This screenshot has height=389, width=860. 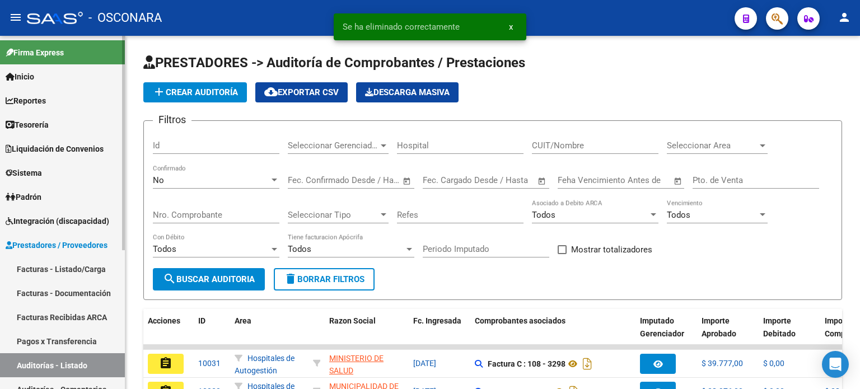 What do you see at coordinates (159, 92) in the screenshot?
I see `mat-icon: add` at bounding box center [159, 92].